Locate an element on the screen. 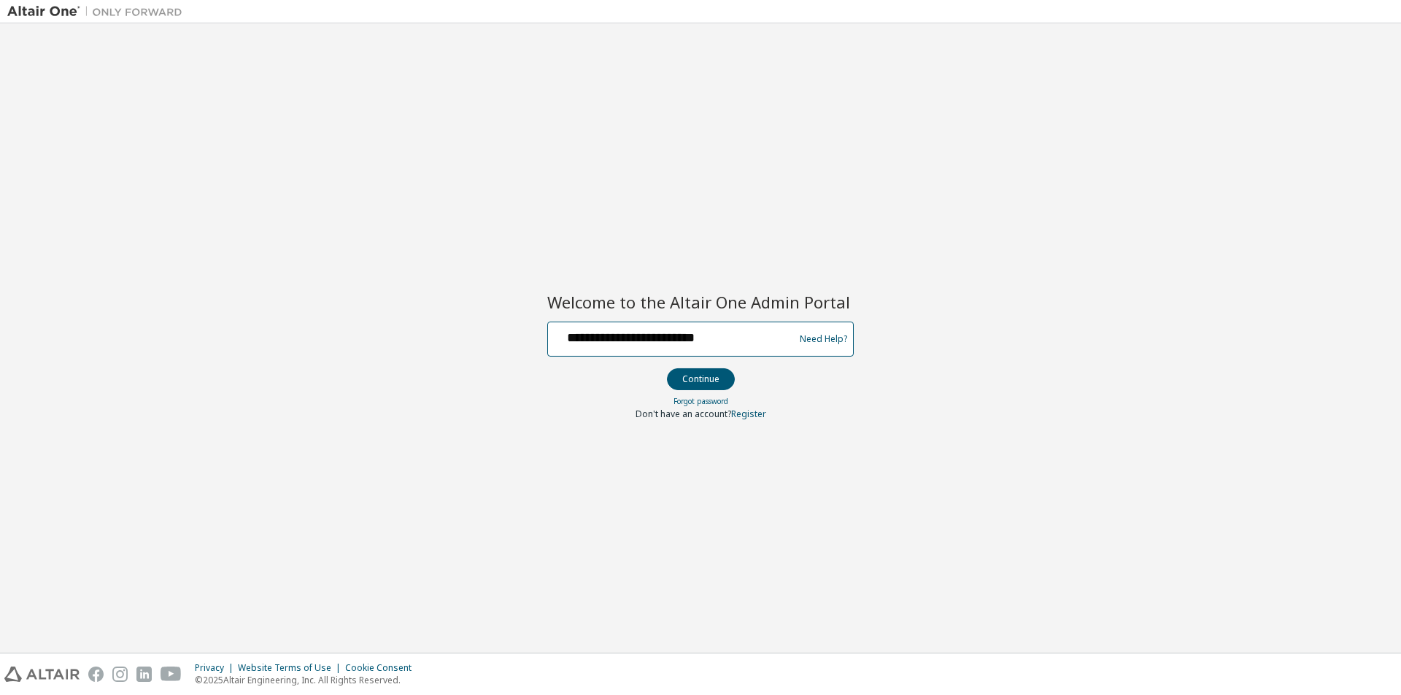  div: Website Terms of Use is located at coordinates (291, 668).